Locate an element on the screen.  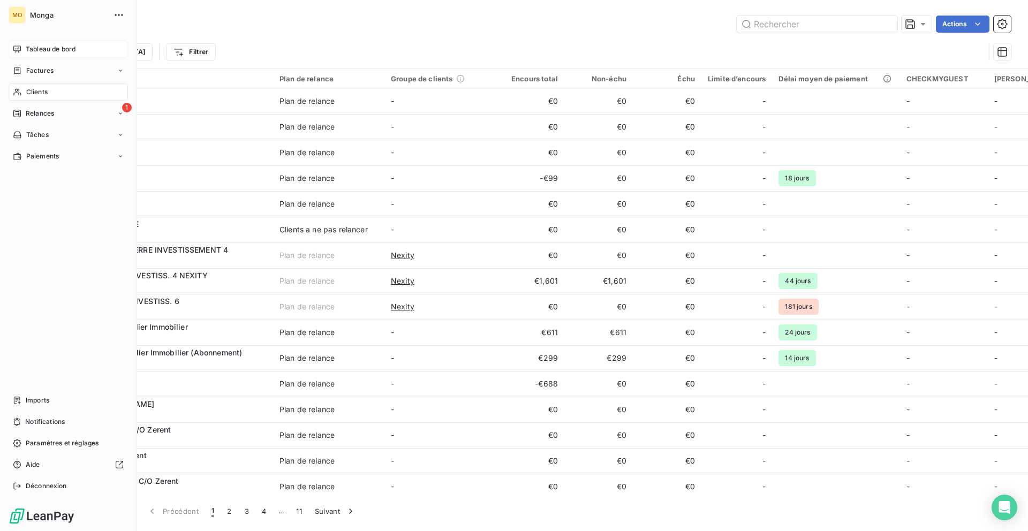
div: CHECKMYGUEST is located at coordinates (944, 79).